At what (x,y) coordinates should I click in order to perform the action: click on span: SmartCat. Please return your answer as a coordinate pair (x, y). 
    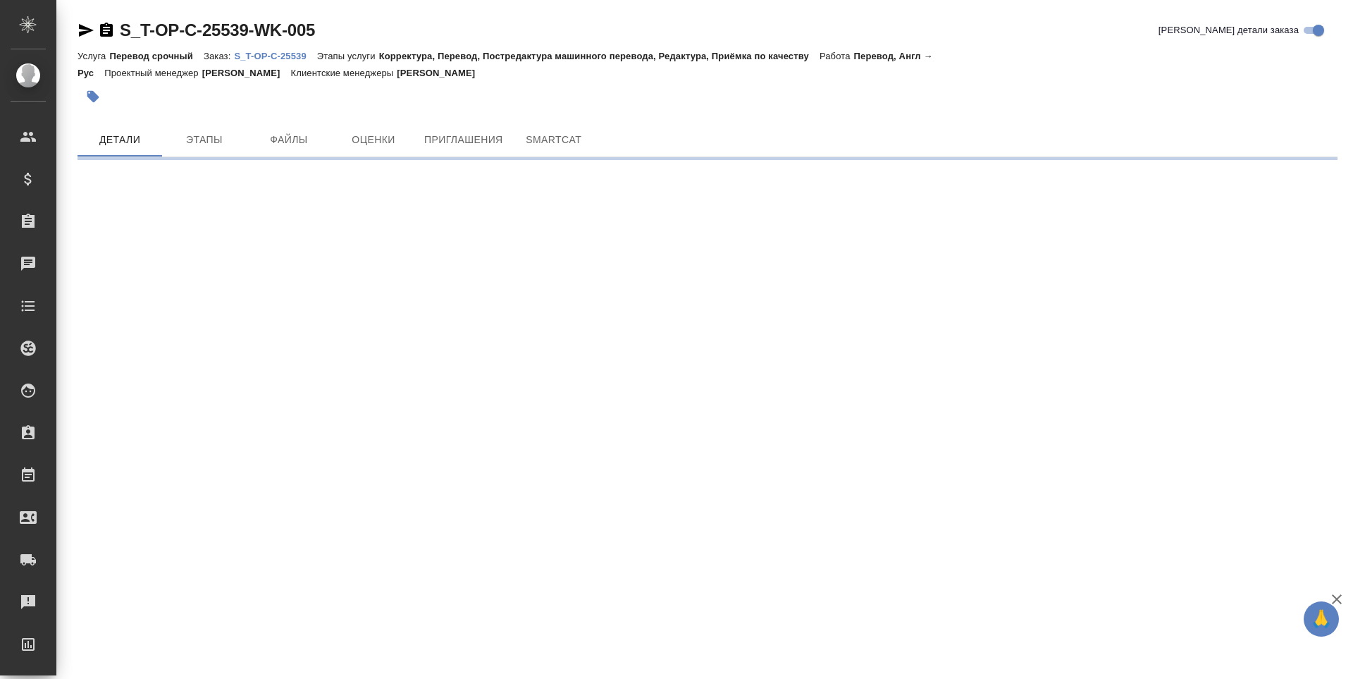
    Looking at the image, I should click on (554, 140).